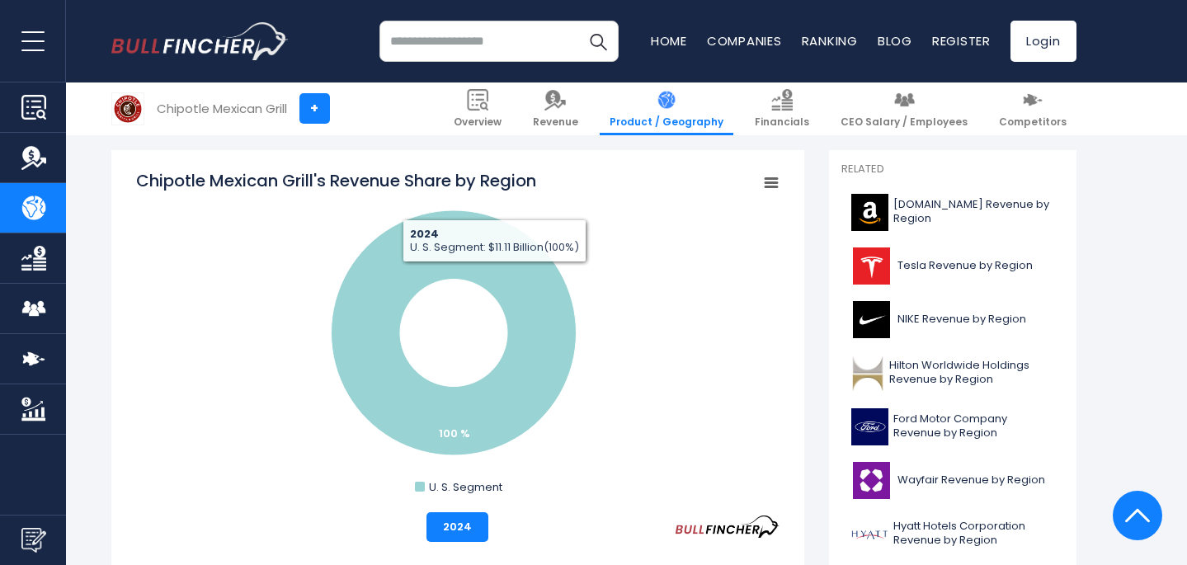  What do you see at coordinates (478, 122) in the screenshot?
I see `span: Overview` at bounding box center [478, 122].